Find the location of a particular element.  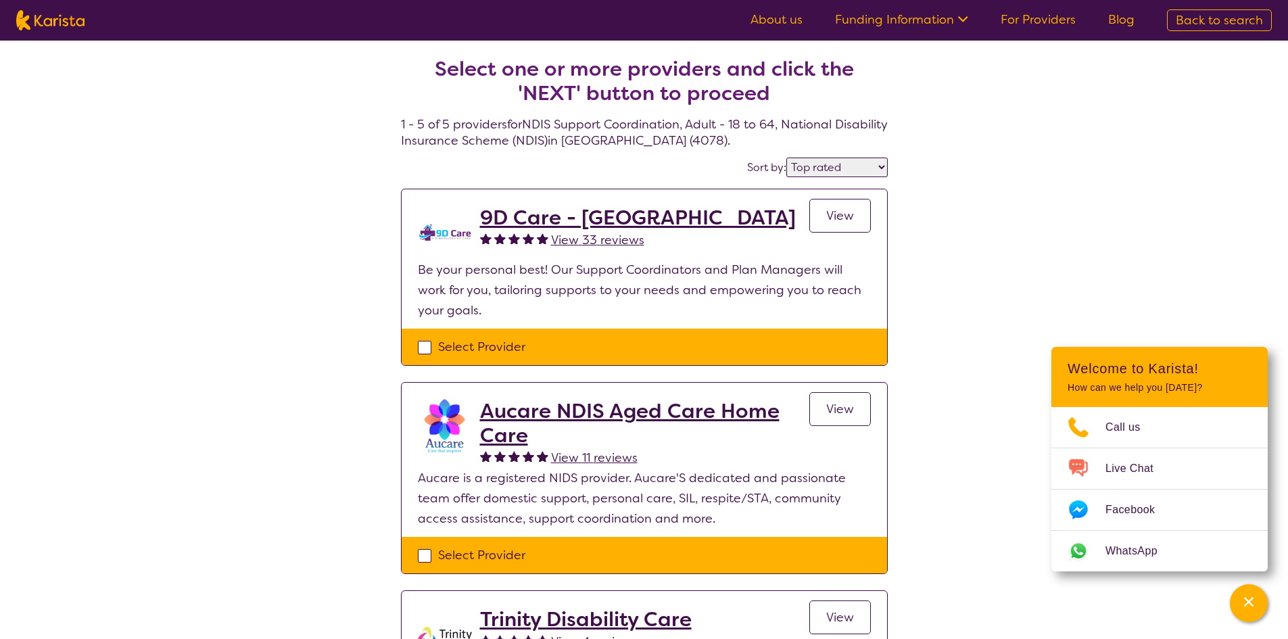

p: Aucare is a registered NIDS provider. Aucare'S dedicated and passionate team offer domestic suppo... is located at coordinates (644, 498).